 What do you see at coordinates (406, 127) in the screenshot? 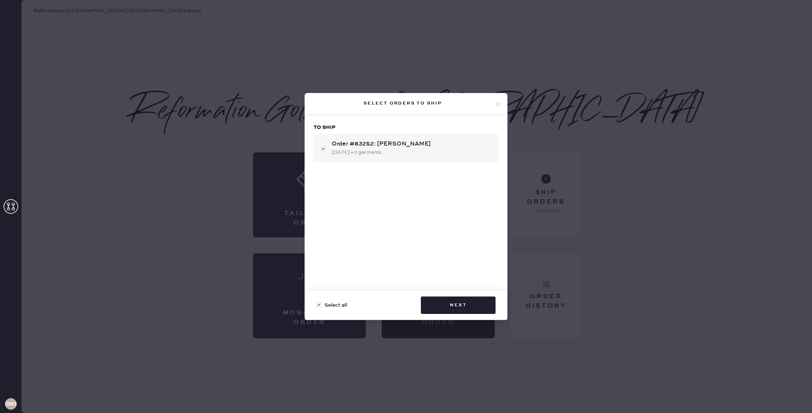
I see `h3: To ship` at bounding box center [406, 127].